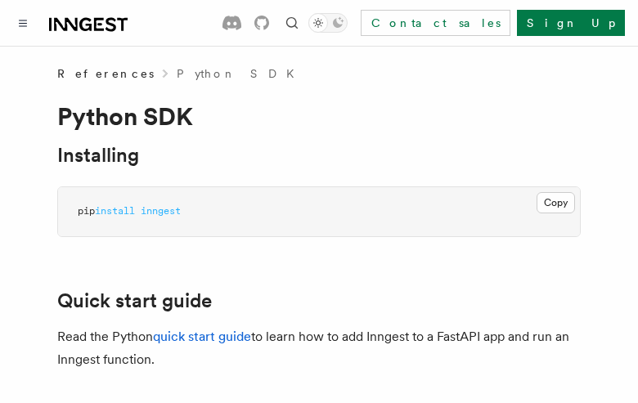 The width and height of the screenshot is (638, 403). What do you see at coordinates (202, 336) in the screenshot?
I see `a: quick start guide` at bounding box center [202, 336].